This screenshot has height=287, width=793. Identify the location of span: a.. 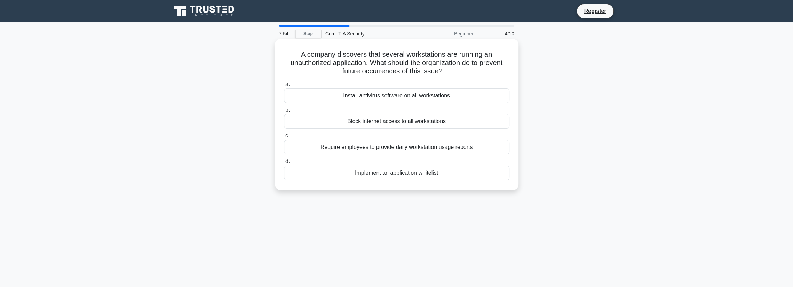
(288, 84).